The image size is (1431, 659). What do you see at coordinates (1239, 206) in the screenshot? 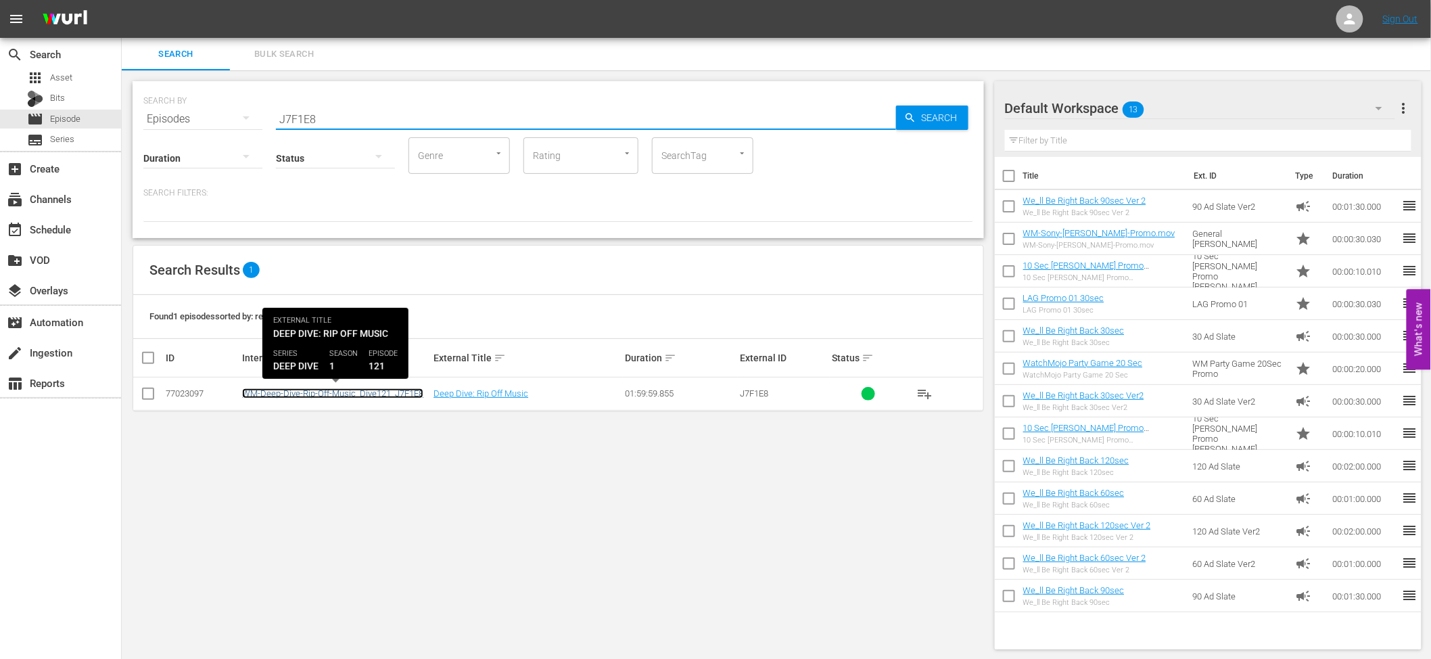
I see `td: 90 Ad Slate Ver2` at bounding box center [1239, 206].